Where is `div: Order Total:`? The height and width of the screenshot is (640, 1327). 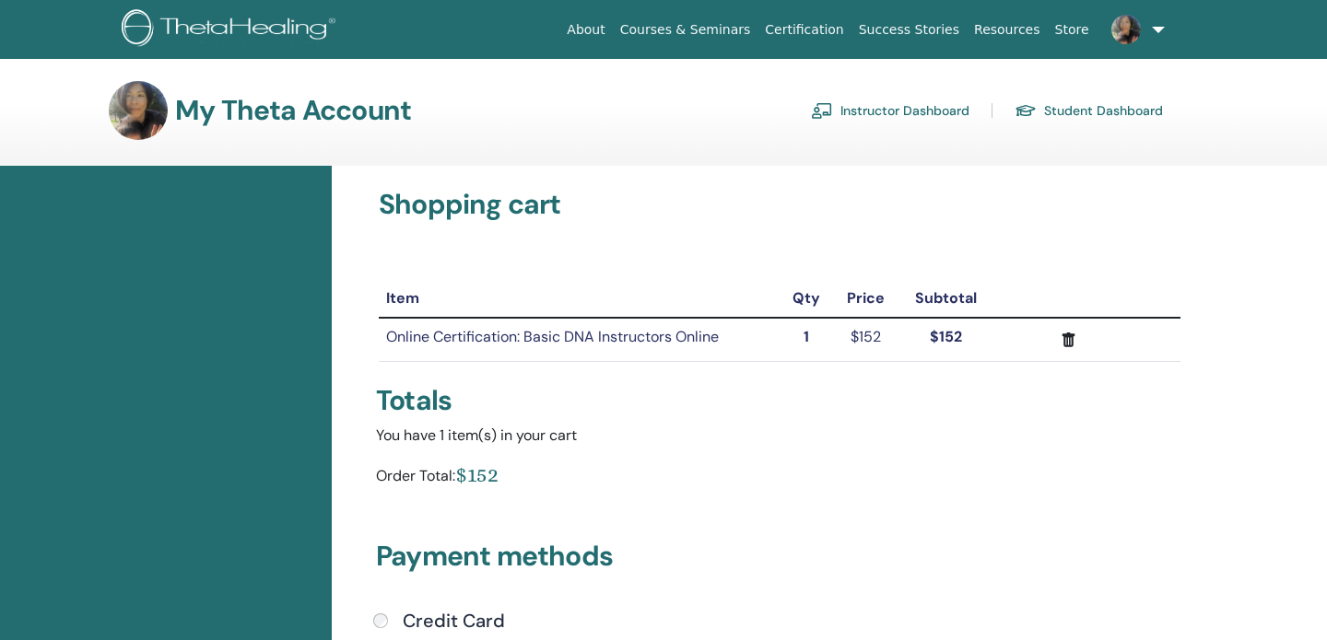
div: Order Total: is located at coordinates (416, 478).